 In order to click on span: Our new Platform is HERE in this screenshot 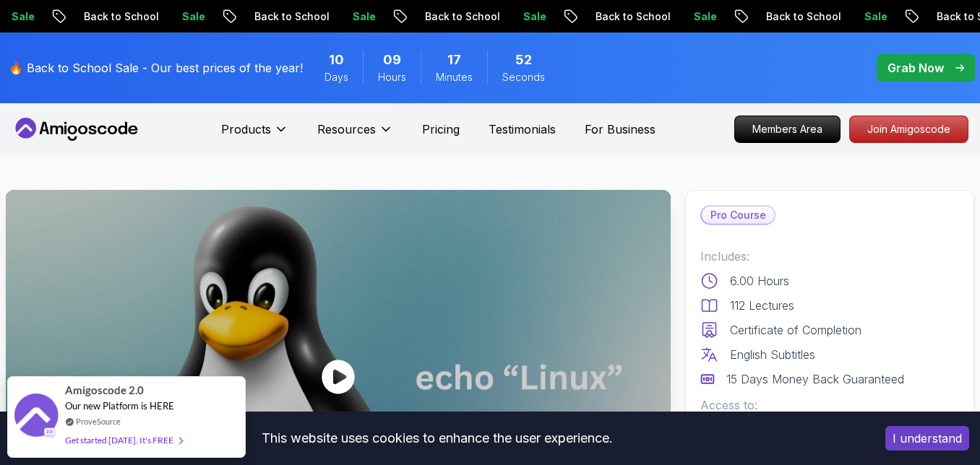, I will do `click(119, 406)`.